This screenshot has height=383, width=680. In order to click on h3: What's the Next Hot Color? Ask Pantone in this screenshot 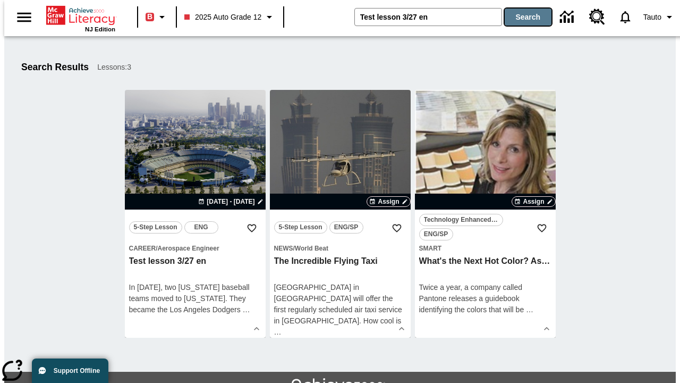, I will do `click(485, 261)`.